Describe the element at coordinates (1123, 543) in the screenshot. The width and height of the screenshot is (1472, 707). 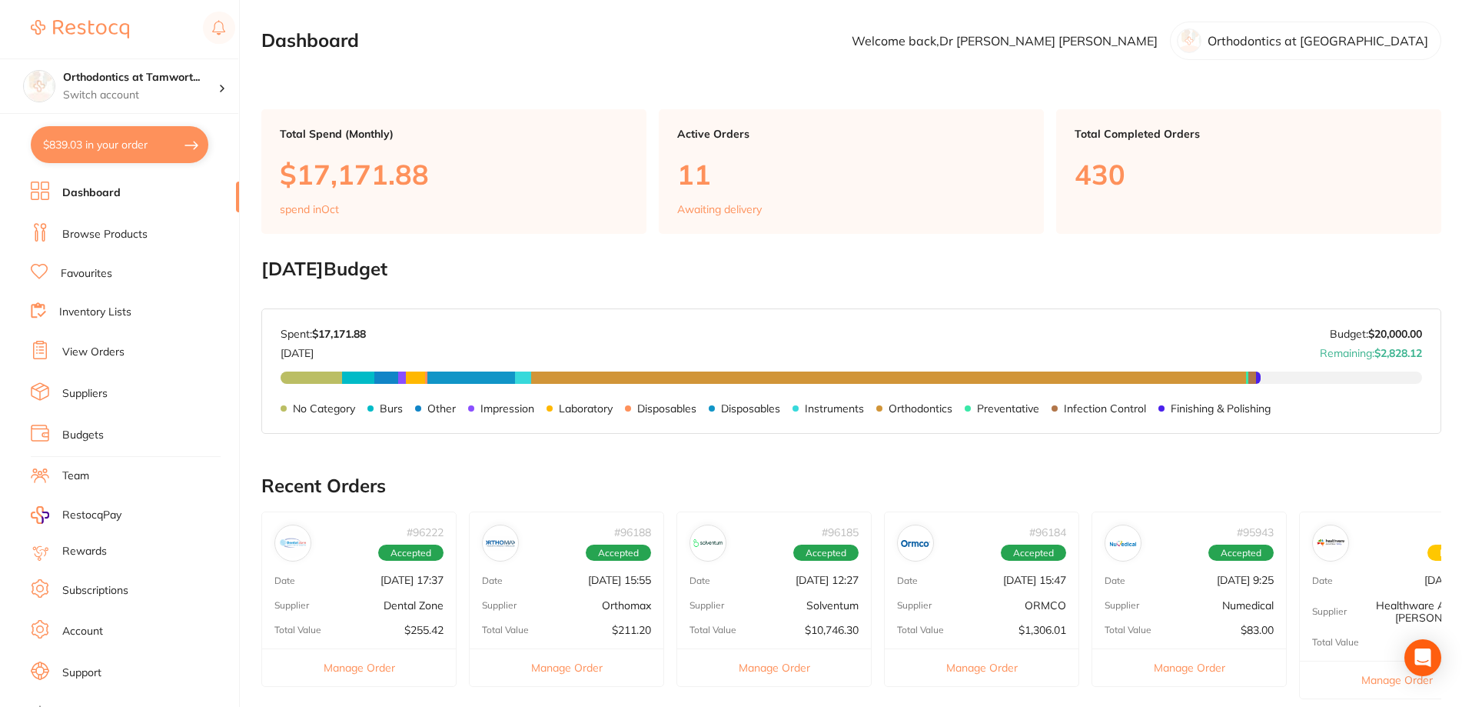
I see `img: Numedical` at that location.